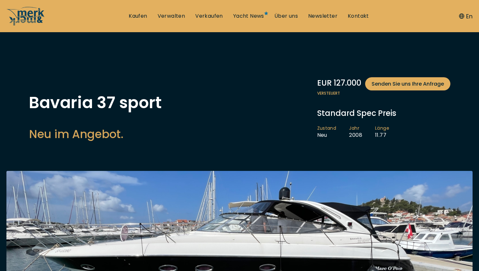  I want to click on a: Yacht News, so click(249, 16).